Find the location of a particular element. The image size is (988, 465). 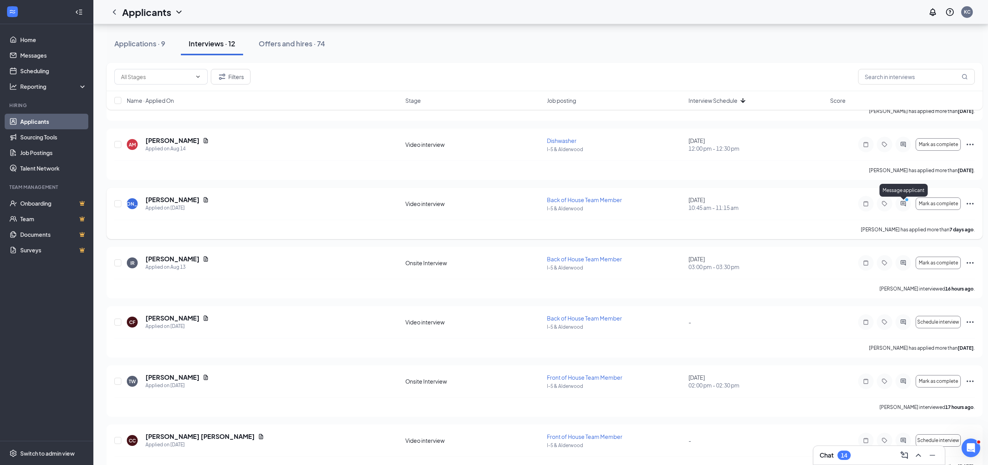

button: ComposeMessage is located at coordinates (905, 455).